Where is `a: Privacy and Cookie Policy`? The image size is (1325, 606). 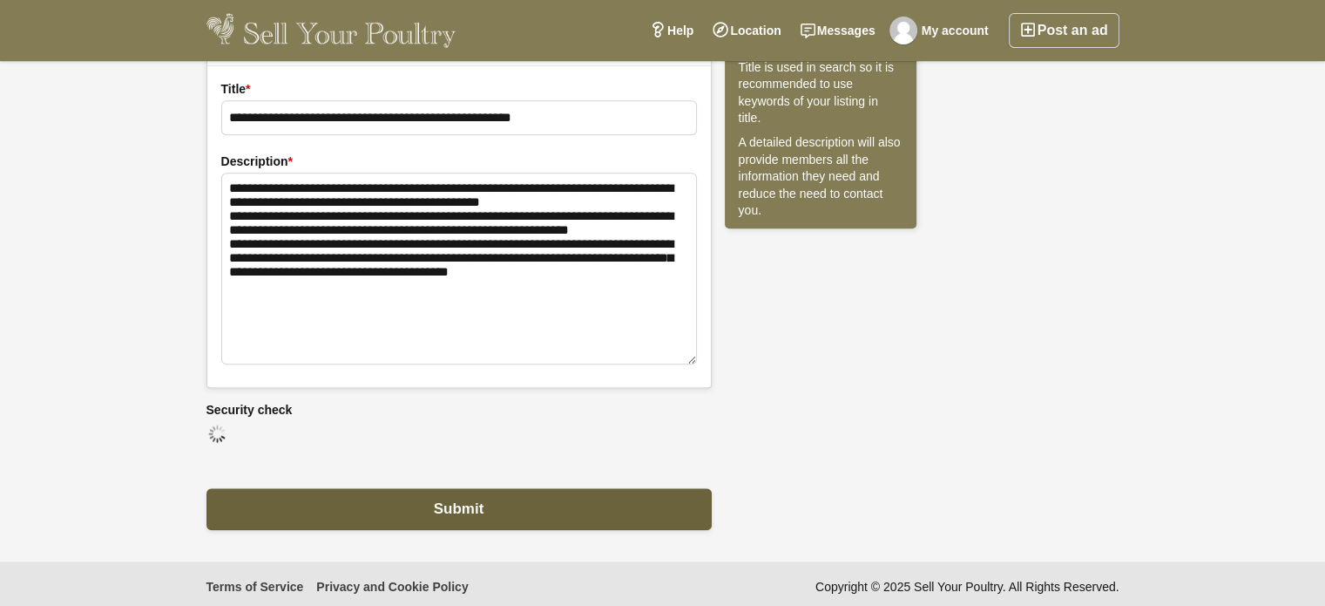 a: Privacy and Cookie Policy is located at coordinates (392, 586).